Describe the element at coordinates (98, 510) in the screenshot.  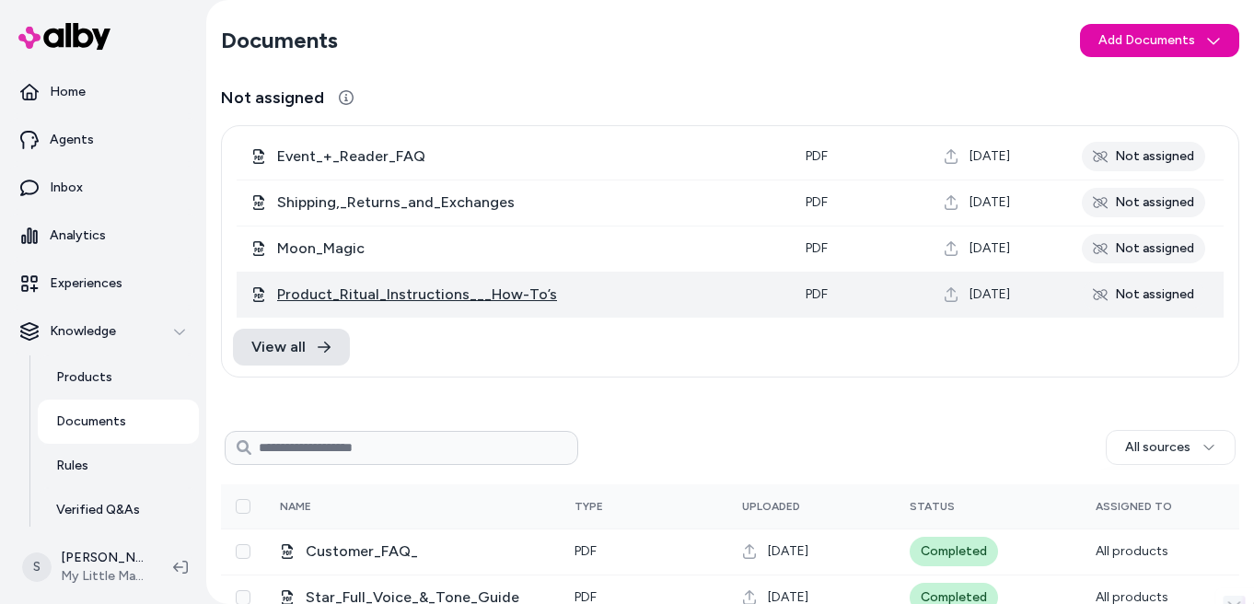
I see `p: Verified Q&As` at that location.